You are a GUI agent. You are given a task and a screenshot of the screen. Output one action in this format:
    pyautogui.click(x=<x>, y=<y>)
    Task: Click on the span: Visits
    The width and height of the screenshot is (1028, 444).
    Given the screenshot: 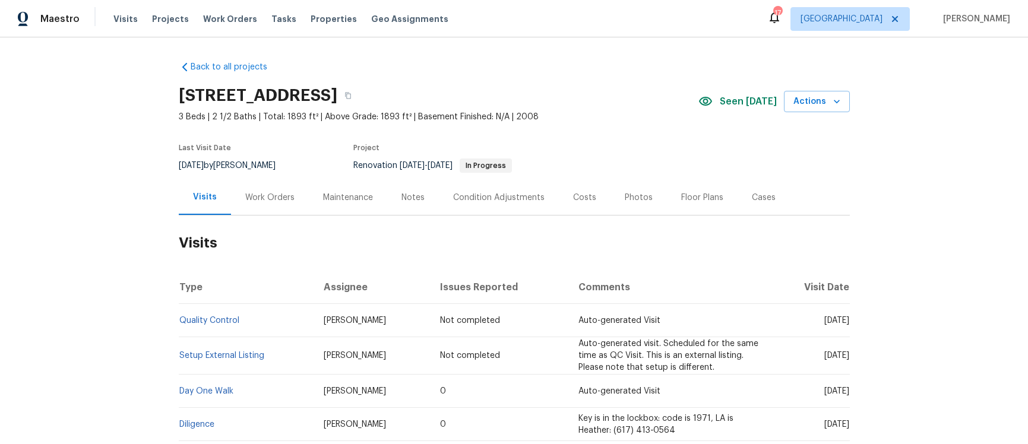 What is the action you would take?
    pyautogui.click(x=125, y=19)
    